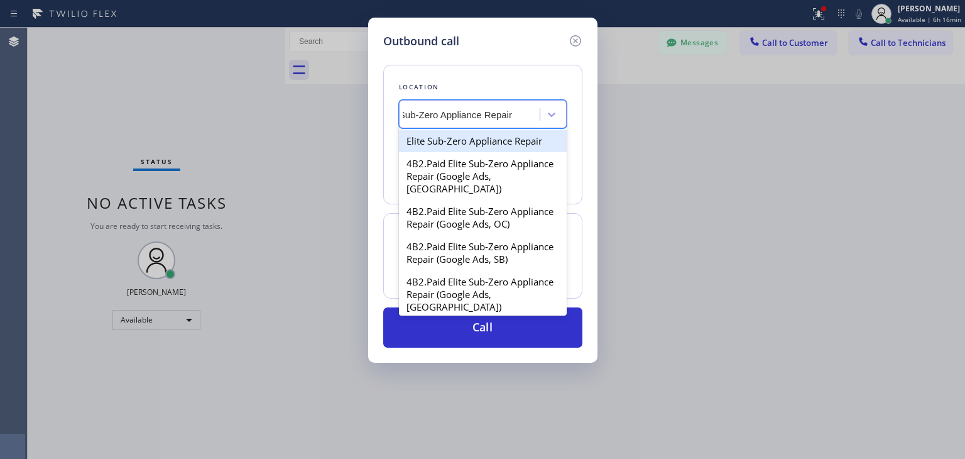 This screenshot has width=965, height=459. I want to click on div: Elite Sub-Zero Appliance Repair, so click(483, 141).